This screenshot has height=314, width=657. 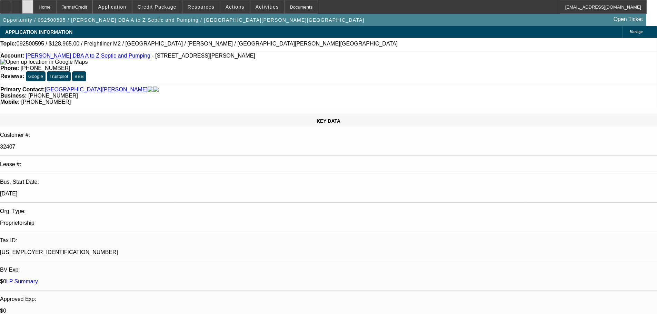 I want to click on a: View Google Maps, so click(x=44, y=62).